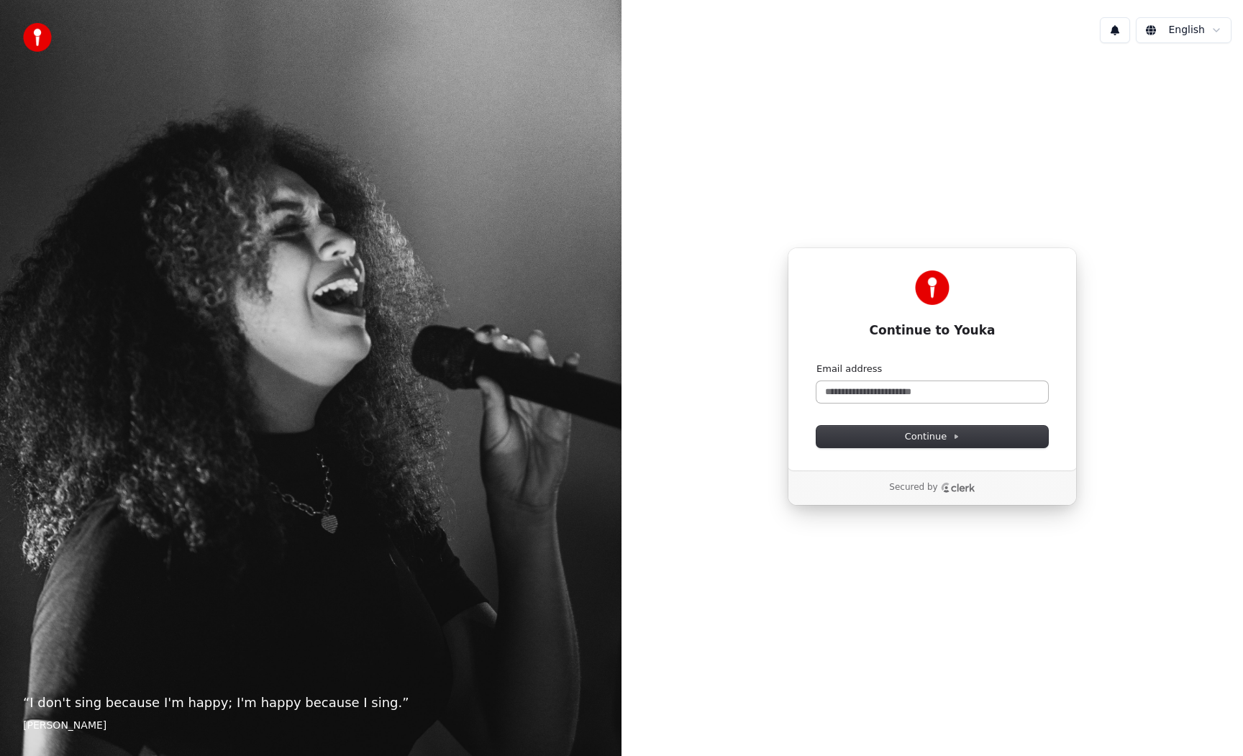 The image size is (1243, 756). What do you see at coordinates (932, 288) in the screenshot?
I see `img: Youka` at bounding box center [932, 288].